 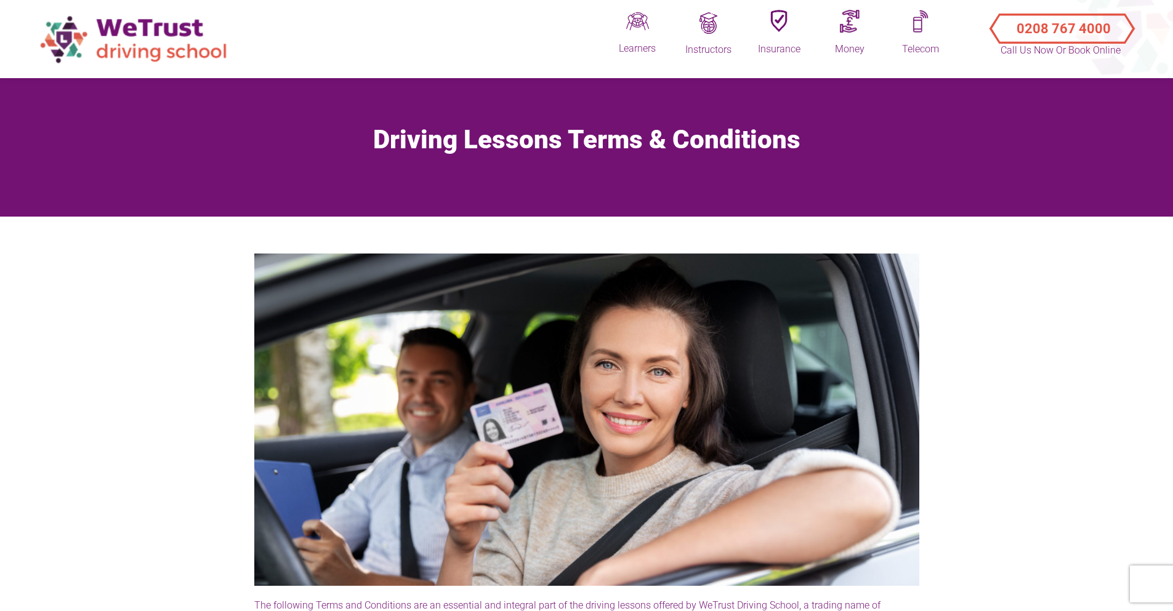 I want to click on img: wetrust-ds-logo.png, so click(x=135, y=39).